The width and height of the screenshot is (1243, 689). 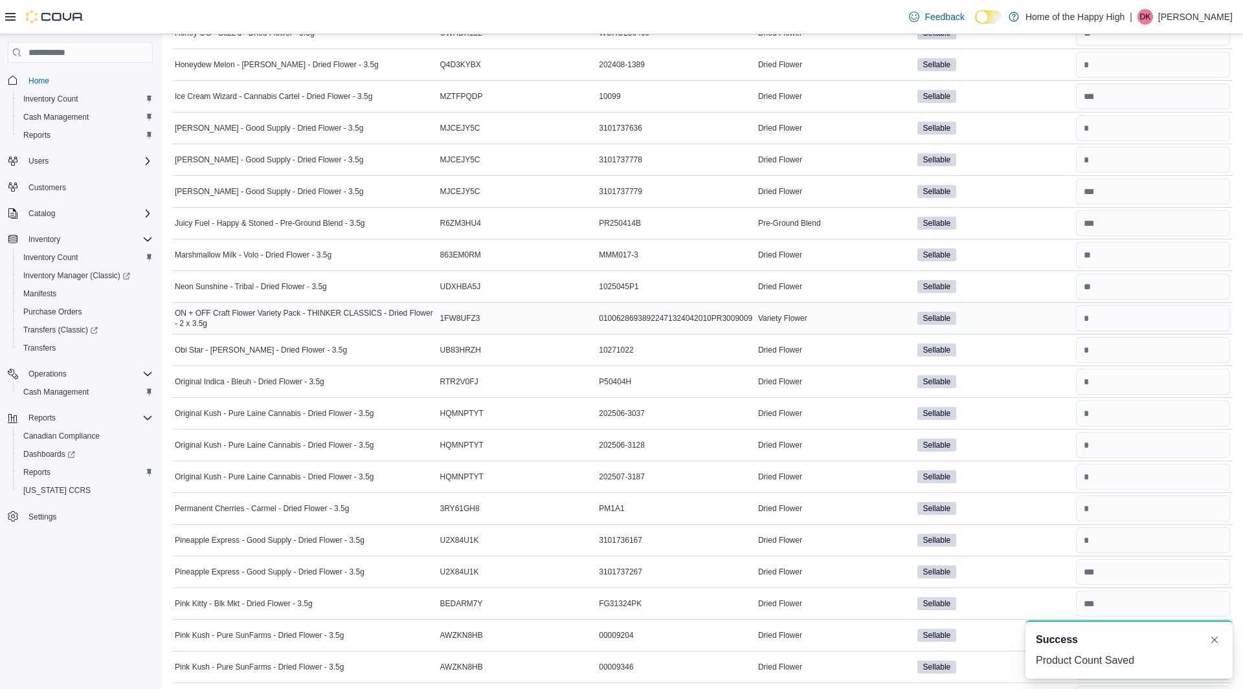 I want to click on span: HQMNPTYT, so click(x=461, y=477).